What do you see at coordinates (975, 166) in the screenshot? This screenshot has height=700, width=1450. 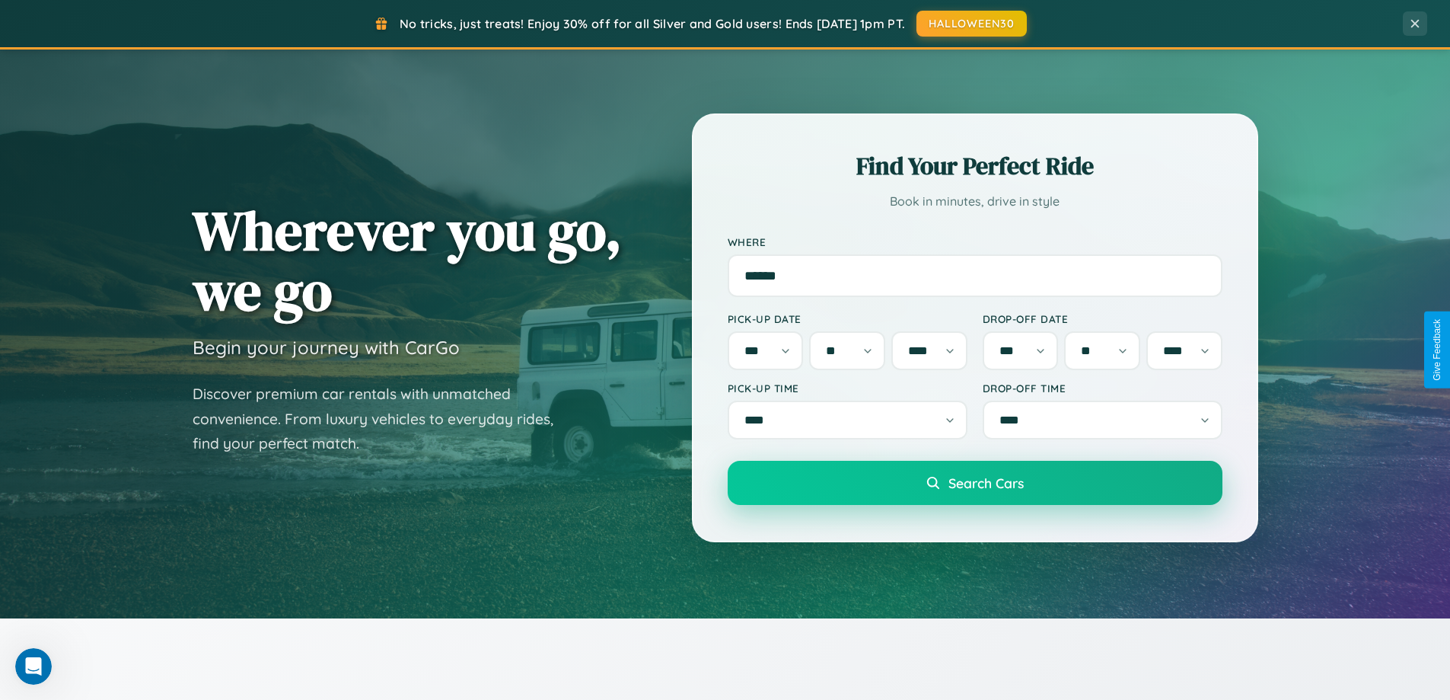 I see `h2: Find Your Perfect Ride` at bounding box center [975, 166].